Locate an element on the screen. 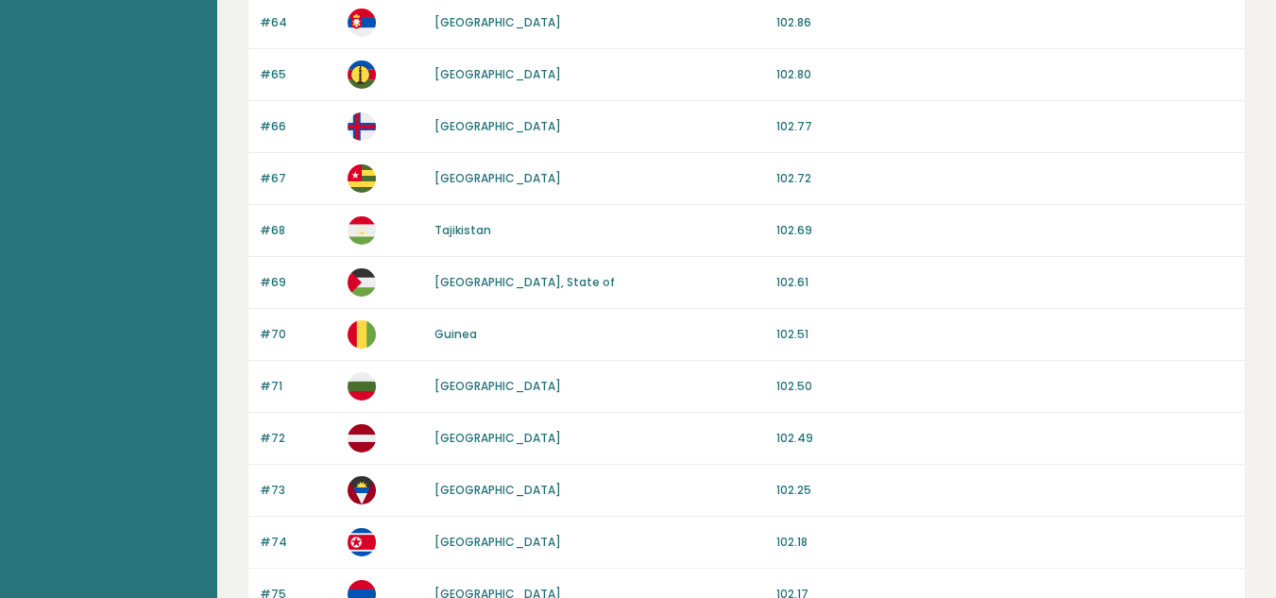  img: rs.svg is located at coordinates (362, 23).